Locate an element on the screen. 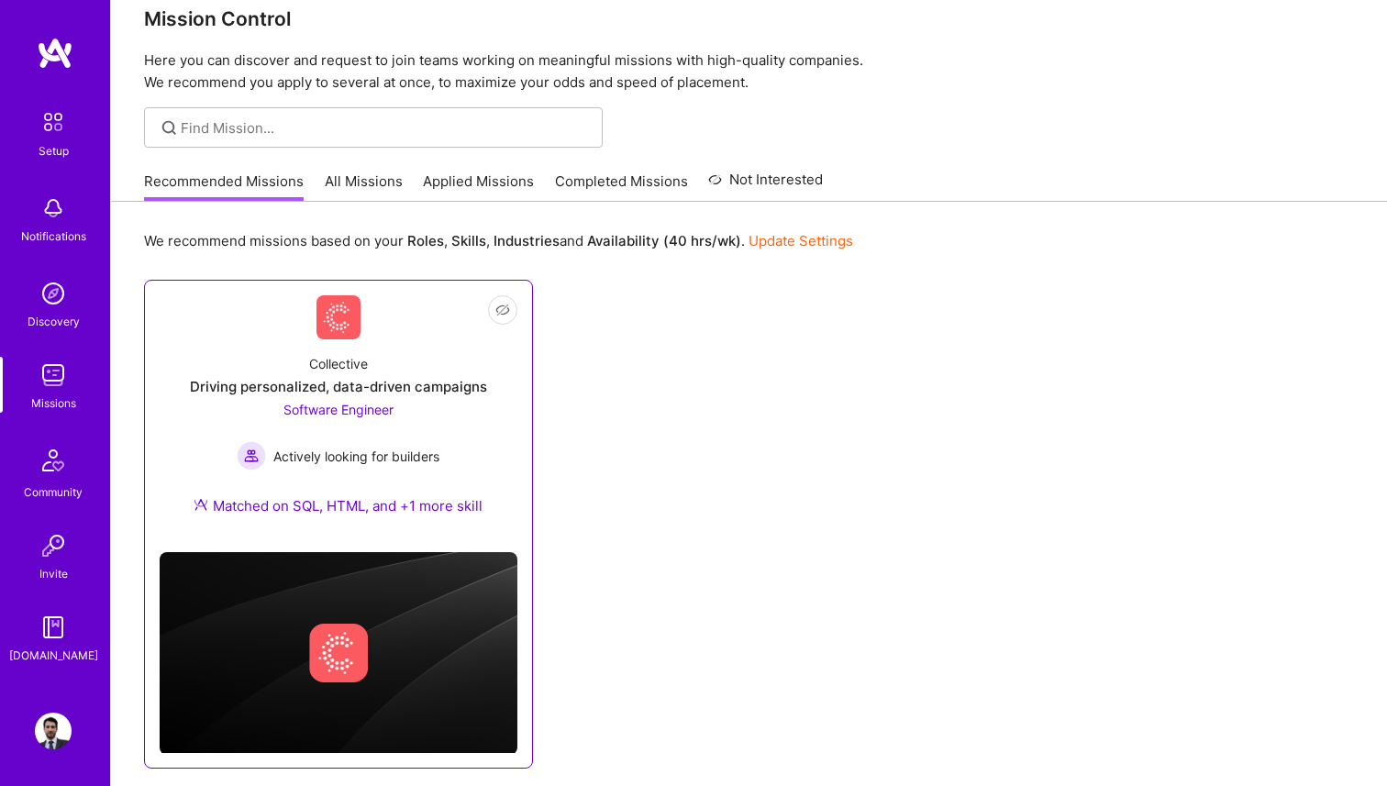 Image resolution: width=1387 pixels, height=786 pixels. img: Company logo is located at coordinates (339, 653).